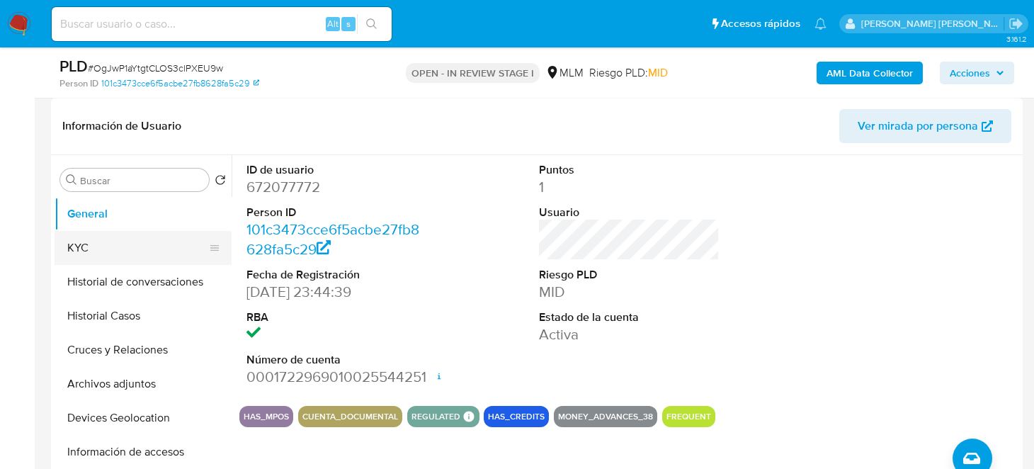  Describe the element at coordinates (629, 317) in the screenshot. I see `dt: Estado de la cuenta` at that location.